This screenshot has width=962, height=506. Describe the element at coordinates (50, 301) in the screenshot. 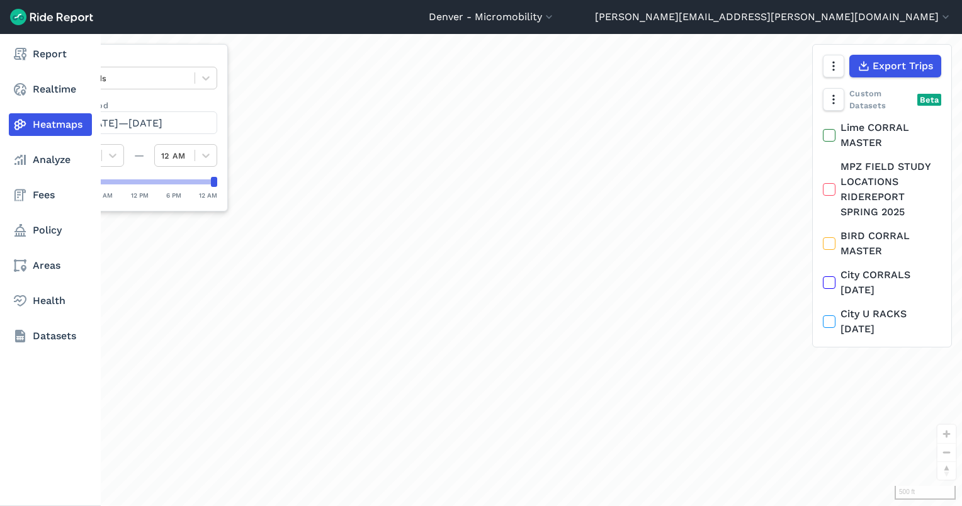

I see `a: Health` at that location.